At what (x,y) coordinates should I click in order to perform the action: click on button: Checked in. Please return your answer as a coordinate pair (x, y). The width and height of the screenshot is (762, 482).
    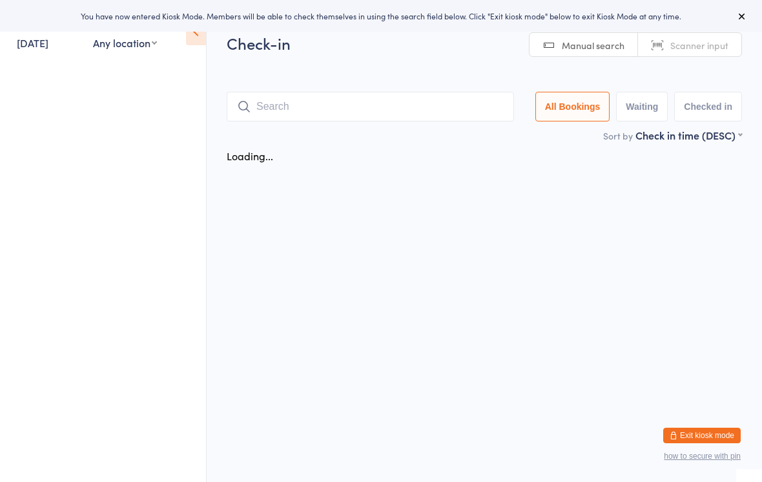
    Looking at the image, I should click on (707, 107).